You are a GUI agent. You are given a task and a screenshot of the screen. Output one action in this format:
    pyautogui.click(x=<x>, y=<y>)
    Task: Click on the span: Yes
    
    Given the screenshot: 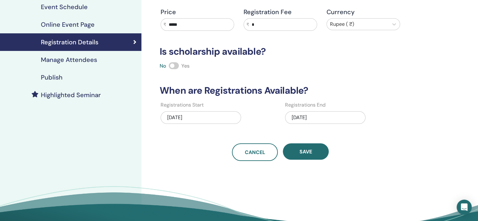 What is the action you would take?
    pyautogui.click(x=185, y=66)
    